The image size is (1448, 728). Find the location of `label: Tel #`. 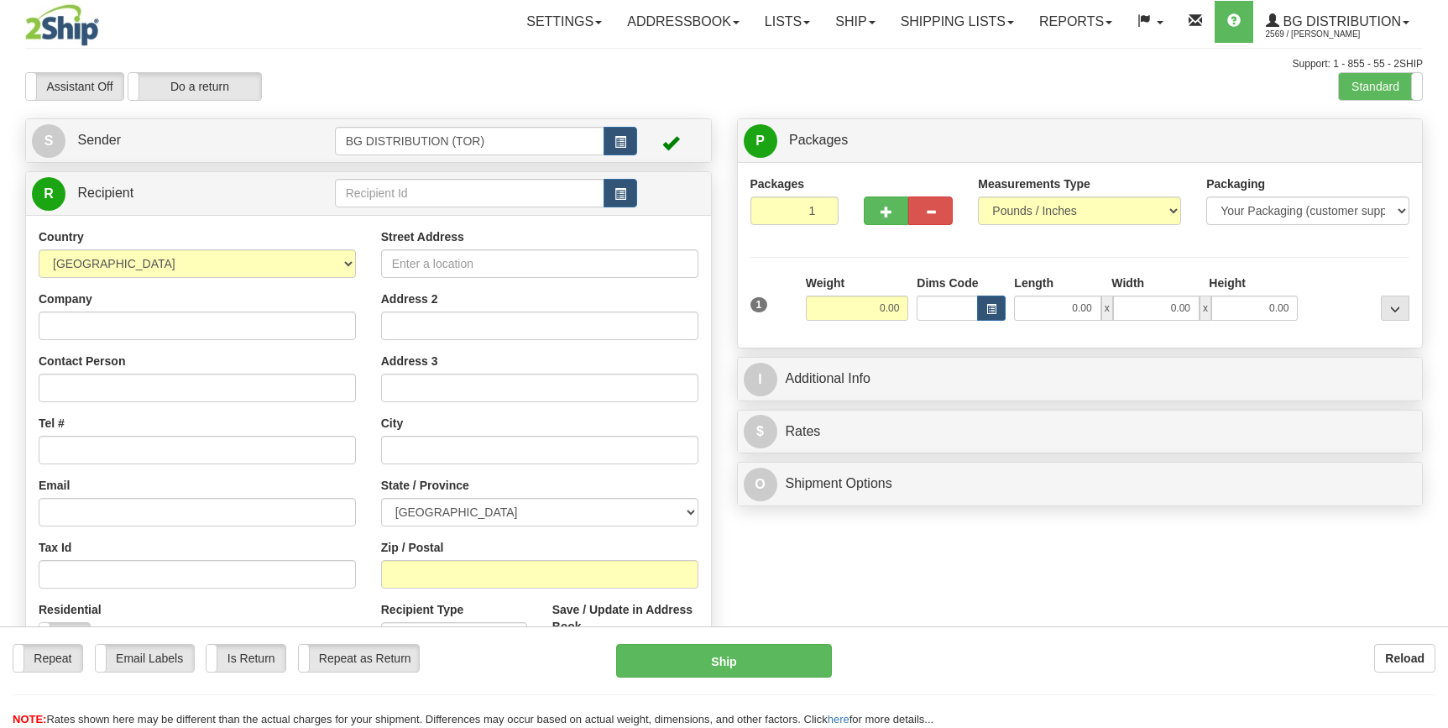

label: Tel # is located at coordinates (51, 423).